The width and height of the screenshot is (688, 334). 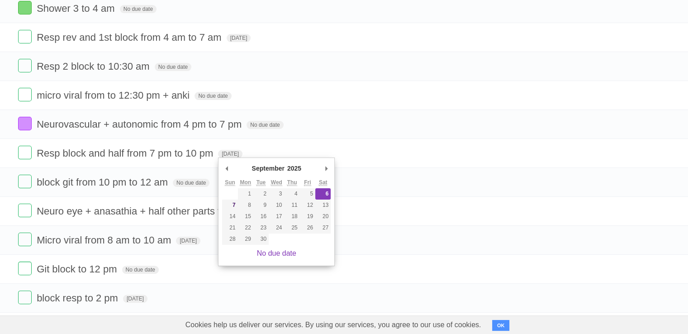 I want to click on button: 26, so click(x=308, y=228).